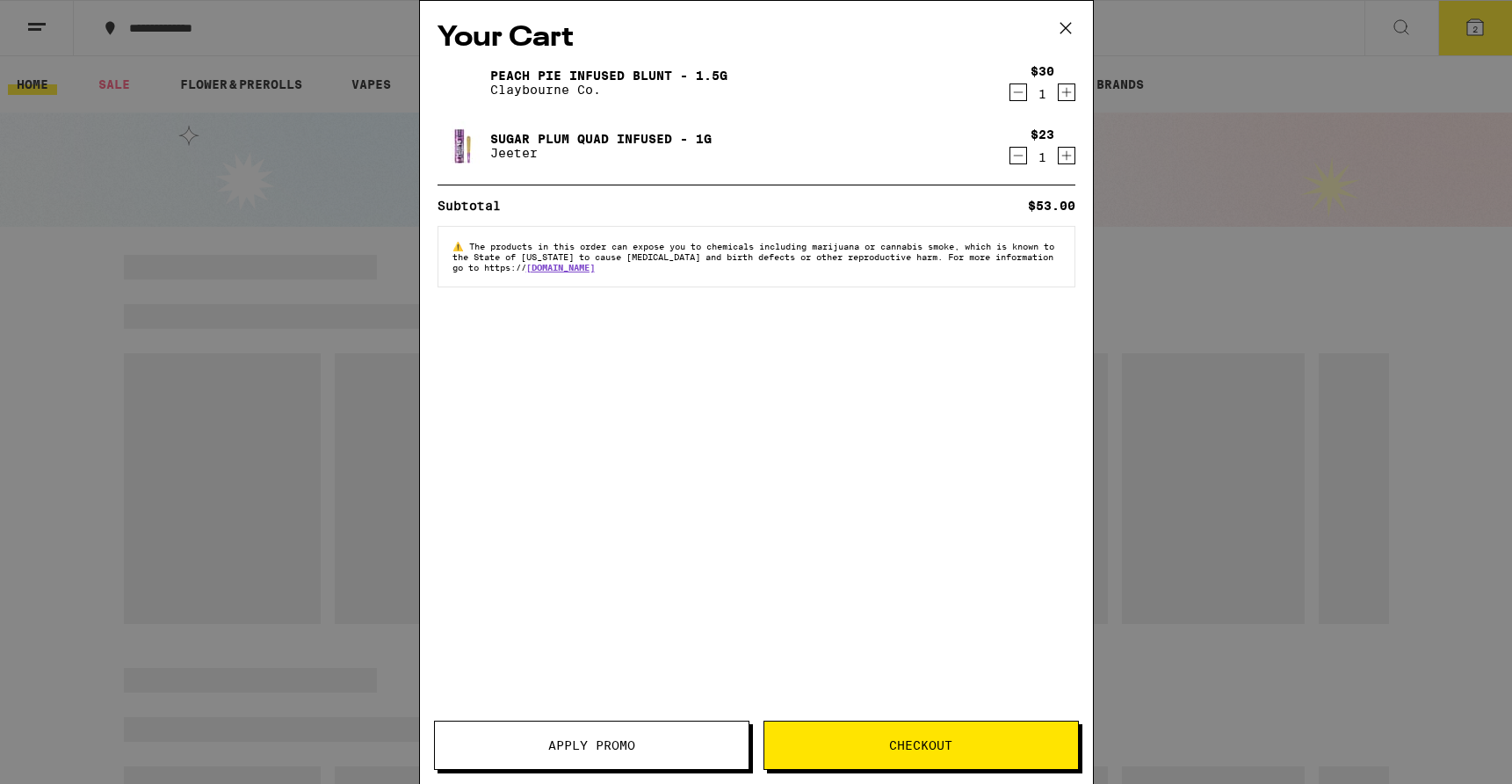  I want to click on div: $53.00, so click(1051, 206).